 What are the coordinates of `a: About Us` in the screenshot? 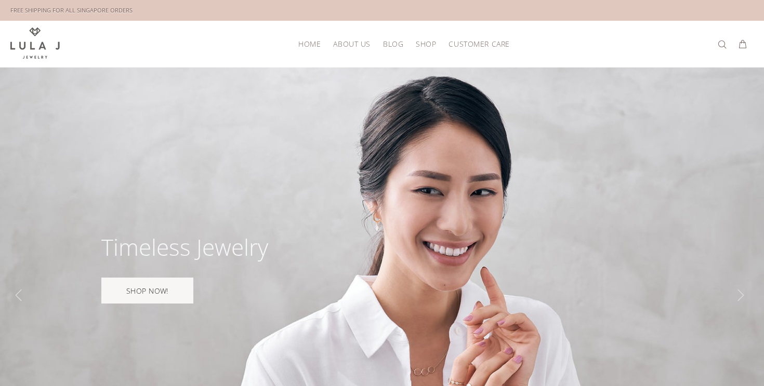 It's located at (351, 44).